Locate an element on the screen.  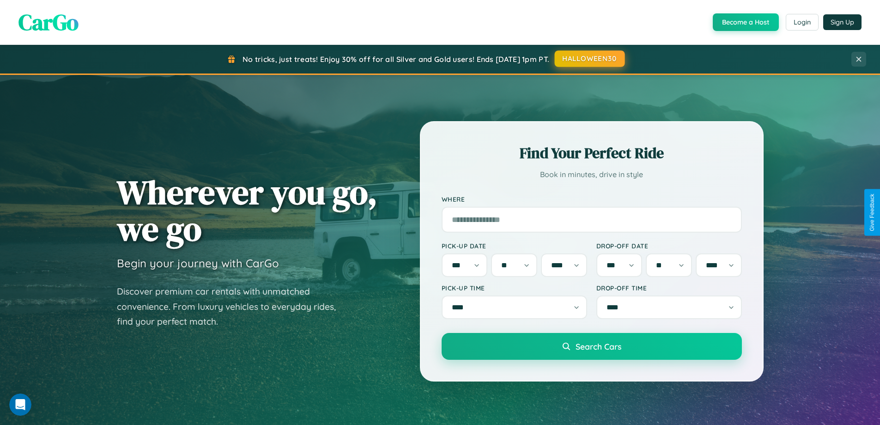
div: Give Feedback is located at coordinates (872, 212).